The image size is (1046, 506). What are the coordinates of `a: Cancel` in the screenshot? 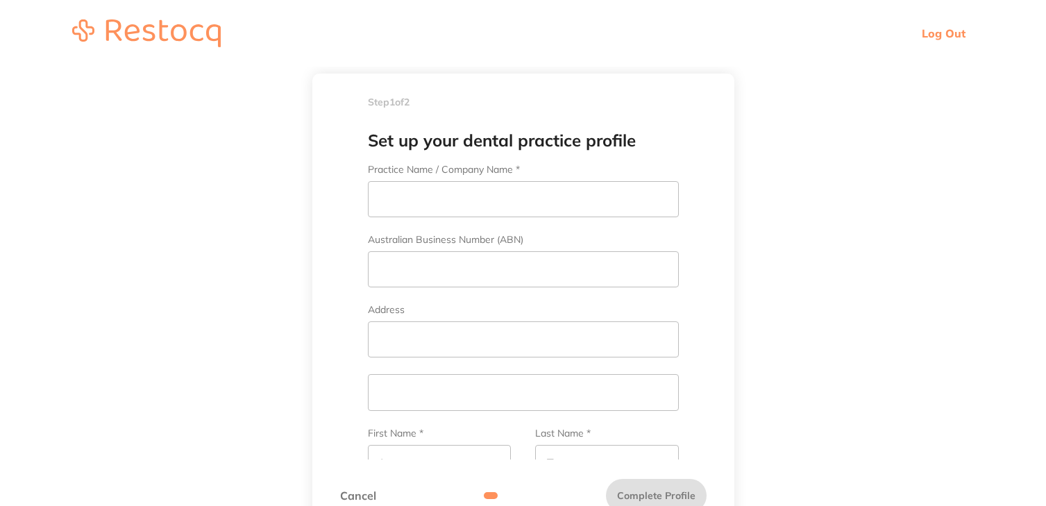 It's located at (358, 496).